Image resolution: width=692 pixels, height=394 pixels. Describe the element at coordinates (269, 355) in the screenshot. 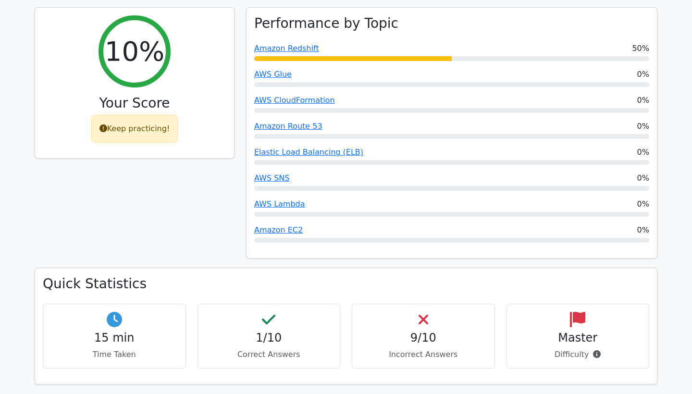

I see `p: Correct Answers` at that location.